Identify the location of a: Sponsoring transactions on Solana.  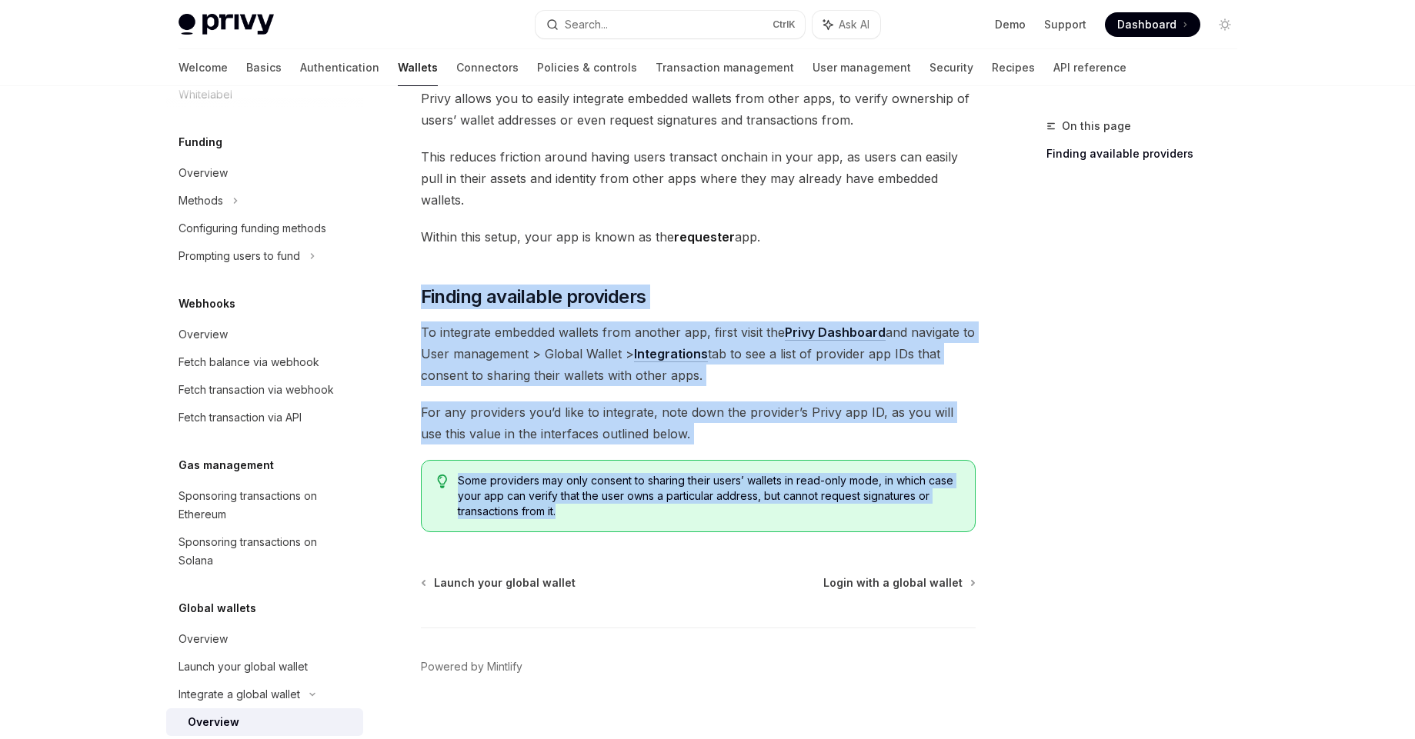
(265, 552).